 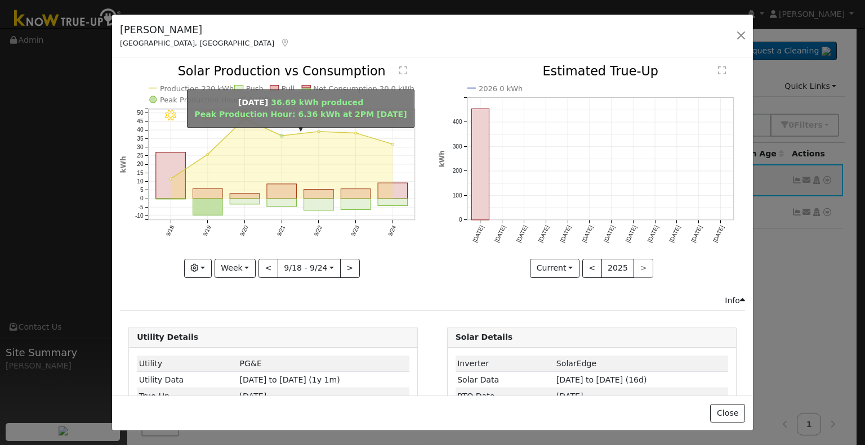 I want to click on a: Map, so click(x=285, y=43).